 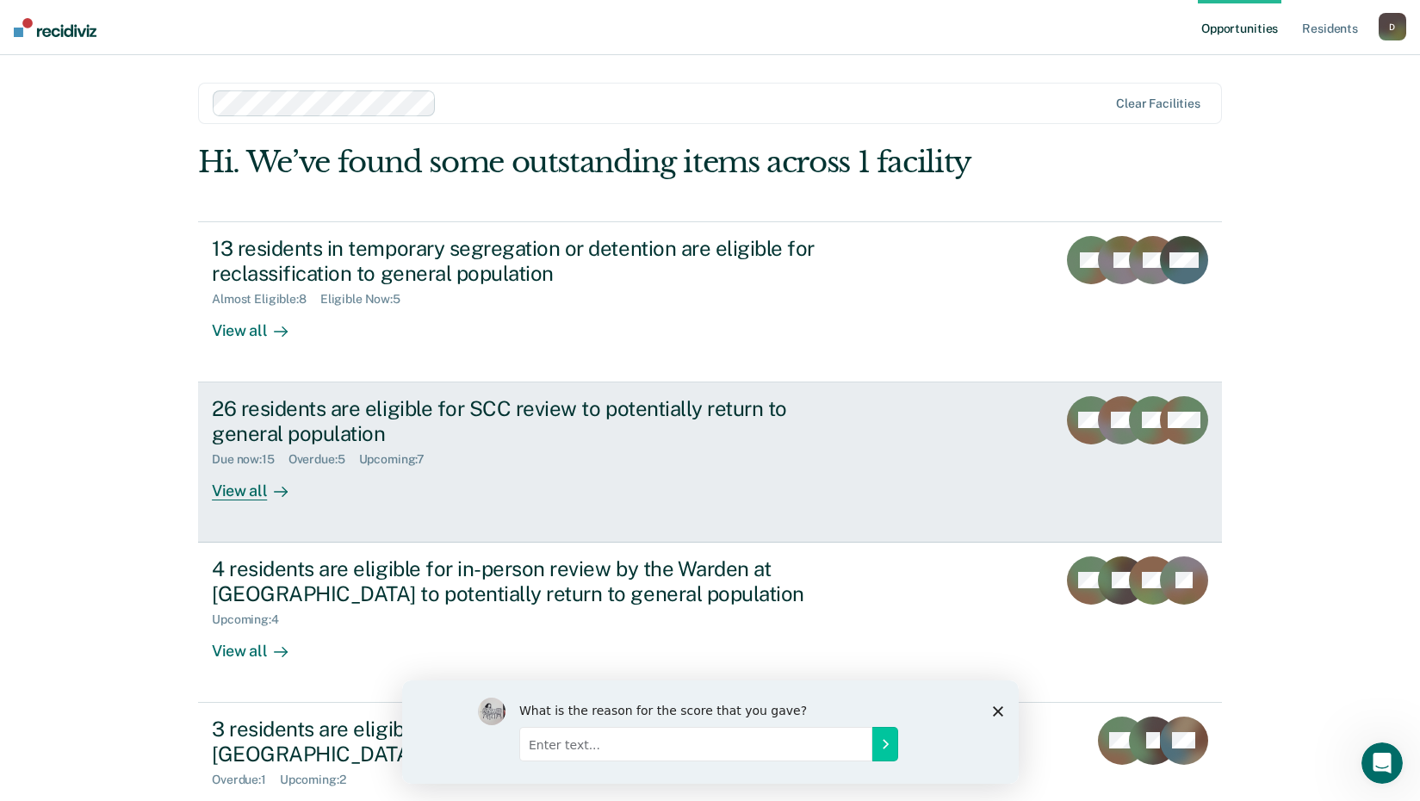 What do you see at coordinates (596, 31) in the screenshot?
I see `div: Close survey` at bounding box center [596, 31].